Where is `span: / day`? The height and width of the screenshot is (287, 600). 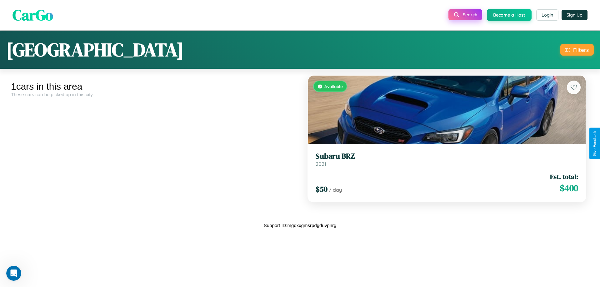
span: / day is located at coordinates (335, 190).